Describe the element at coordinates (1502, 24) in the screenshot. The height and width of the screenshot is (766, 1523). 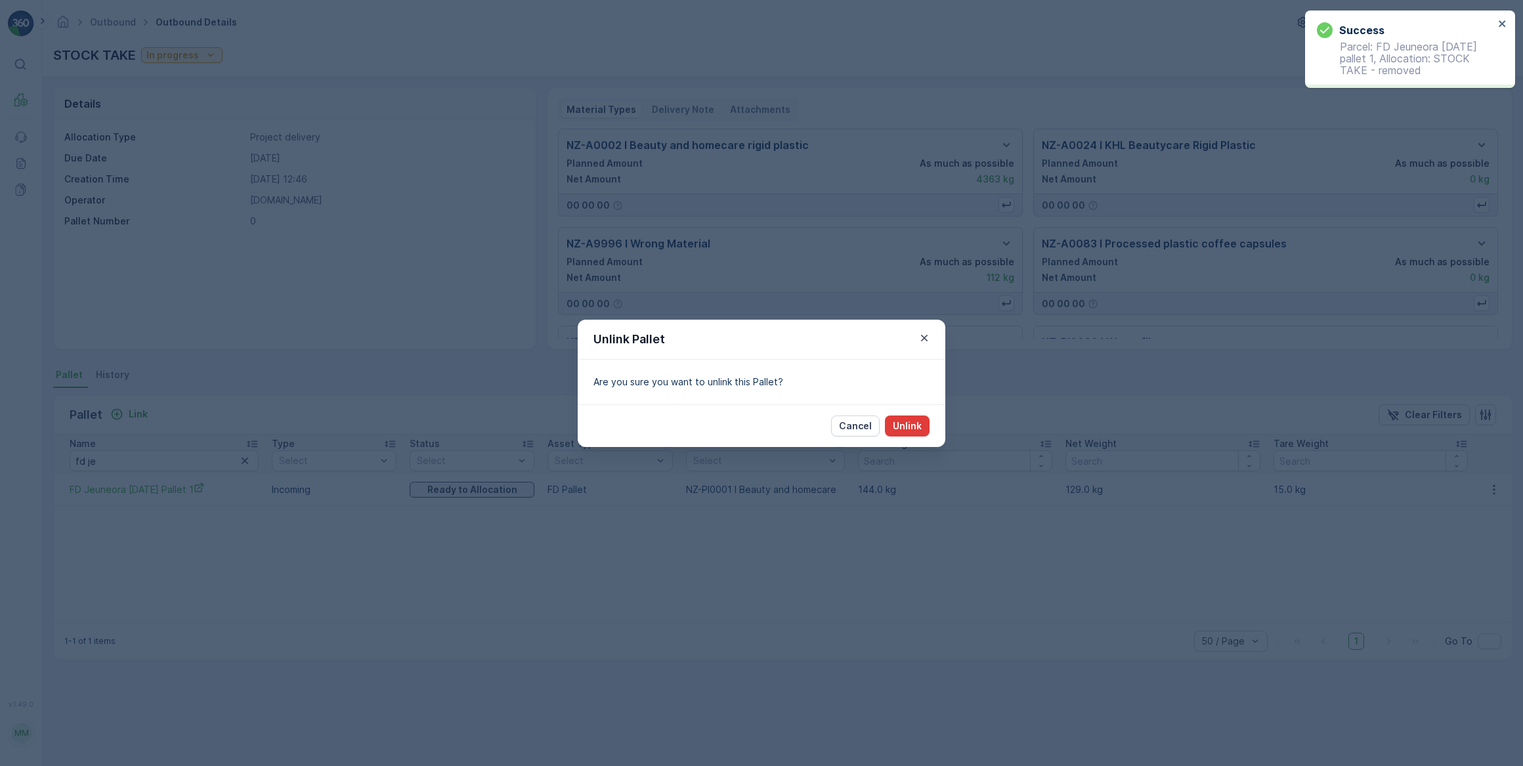
I see `button: close` at that location.